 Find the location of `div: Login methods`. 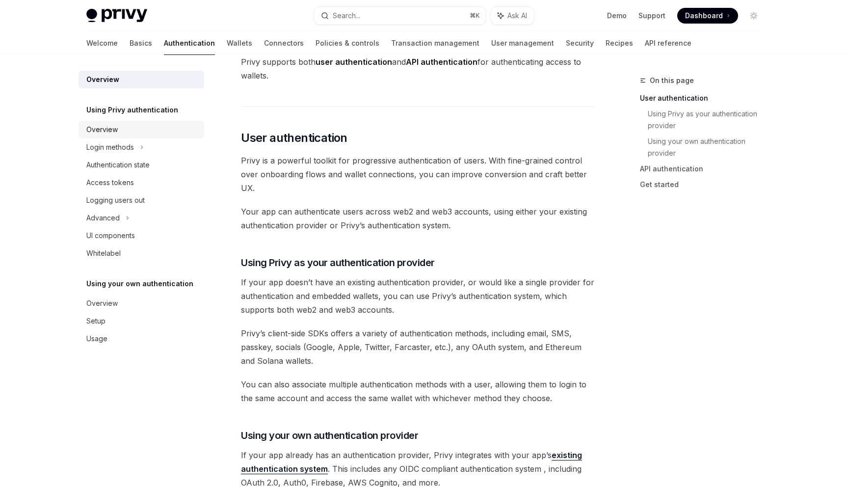

div: Login methods is located at coordinates (110, 147).